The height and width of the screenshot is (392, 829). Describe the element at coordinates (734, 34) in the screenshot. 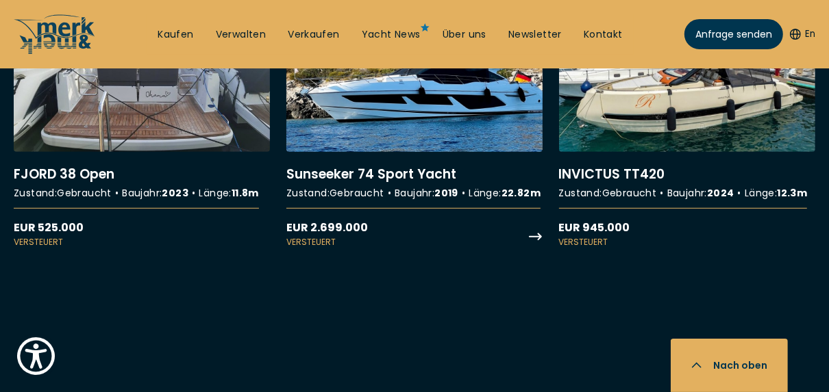

I see `a: Anfrage senden` at that location.